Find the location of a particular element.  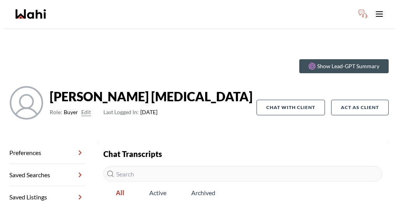

span: Role: is located at coordinates (56, 112).